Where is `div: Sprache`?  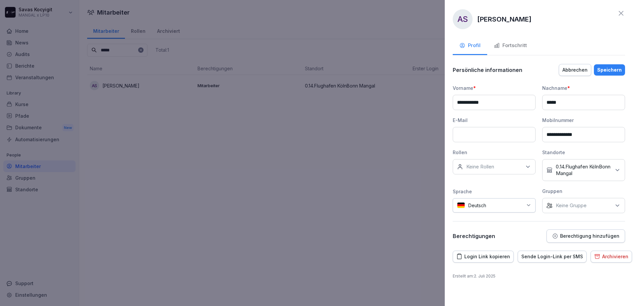 div: Sprache is located at coordinates (494, 191).